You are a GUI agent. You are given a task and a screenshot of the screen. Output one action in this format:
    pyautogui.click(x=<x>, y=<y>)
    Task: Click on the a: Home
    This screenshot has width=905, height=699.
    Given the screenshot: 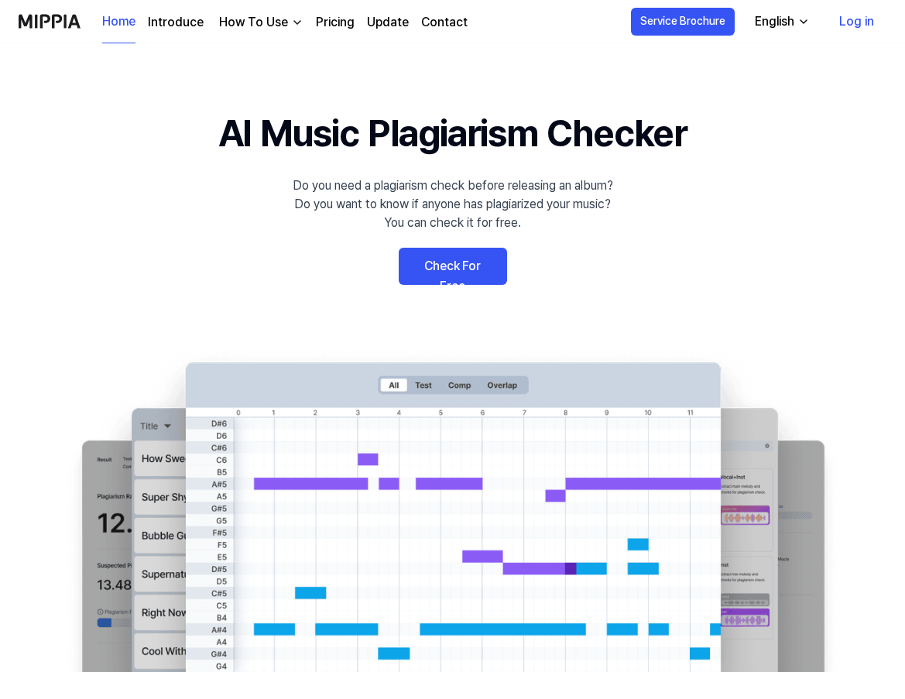 What is the action you would take?
    pyautogui.click(x=118, y=22)
    